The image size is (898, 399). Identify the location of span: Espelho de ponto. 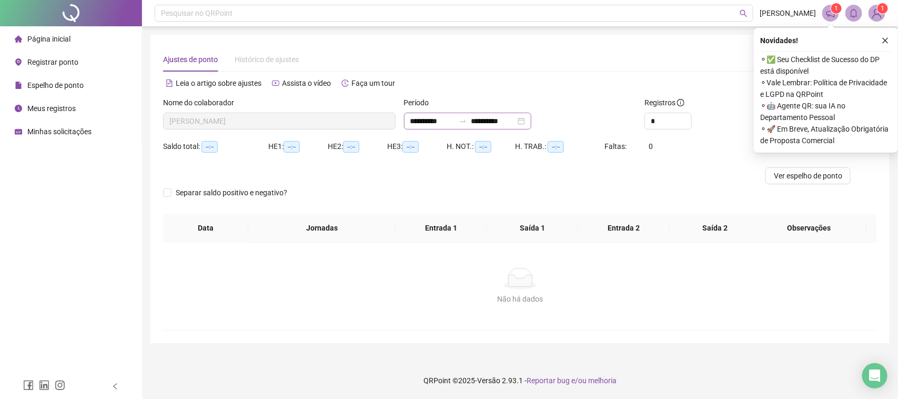
(55, 85).